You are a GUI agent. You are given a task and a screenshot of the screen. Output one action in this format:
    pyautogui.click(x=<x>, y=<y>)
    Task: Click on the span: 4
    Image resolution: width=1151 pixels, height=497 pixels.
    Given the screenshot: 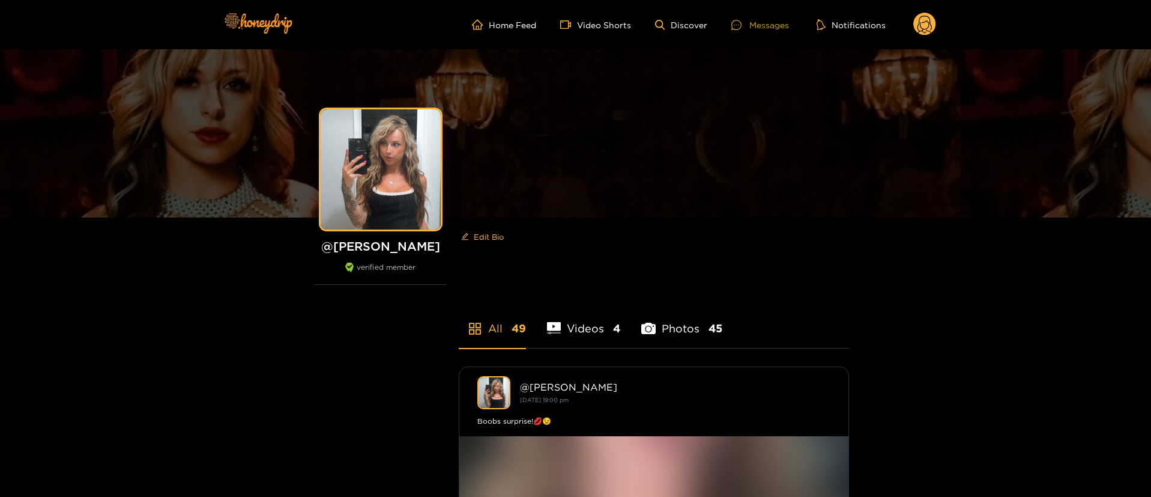 What is the action you would take?
    pyautogui.click(x=617, y=328)
    